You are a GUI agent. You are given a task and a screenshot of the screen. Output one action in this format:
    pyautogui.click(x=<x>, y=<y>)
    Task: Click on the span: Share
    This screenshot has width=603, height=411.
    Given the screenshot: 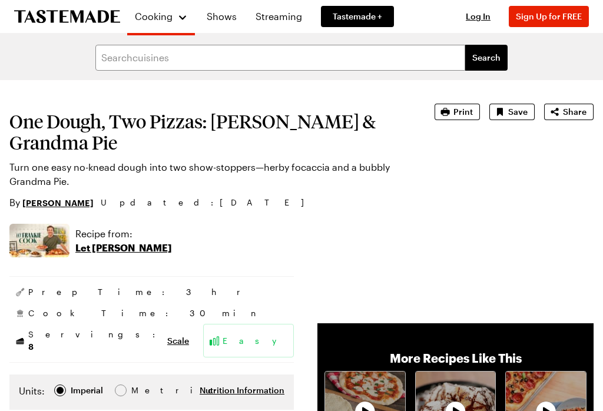 What is the action you would take?
    pyautogui.click(x=575, y=112)
    